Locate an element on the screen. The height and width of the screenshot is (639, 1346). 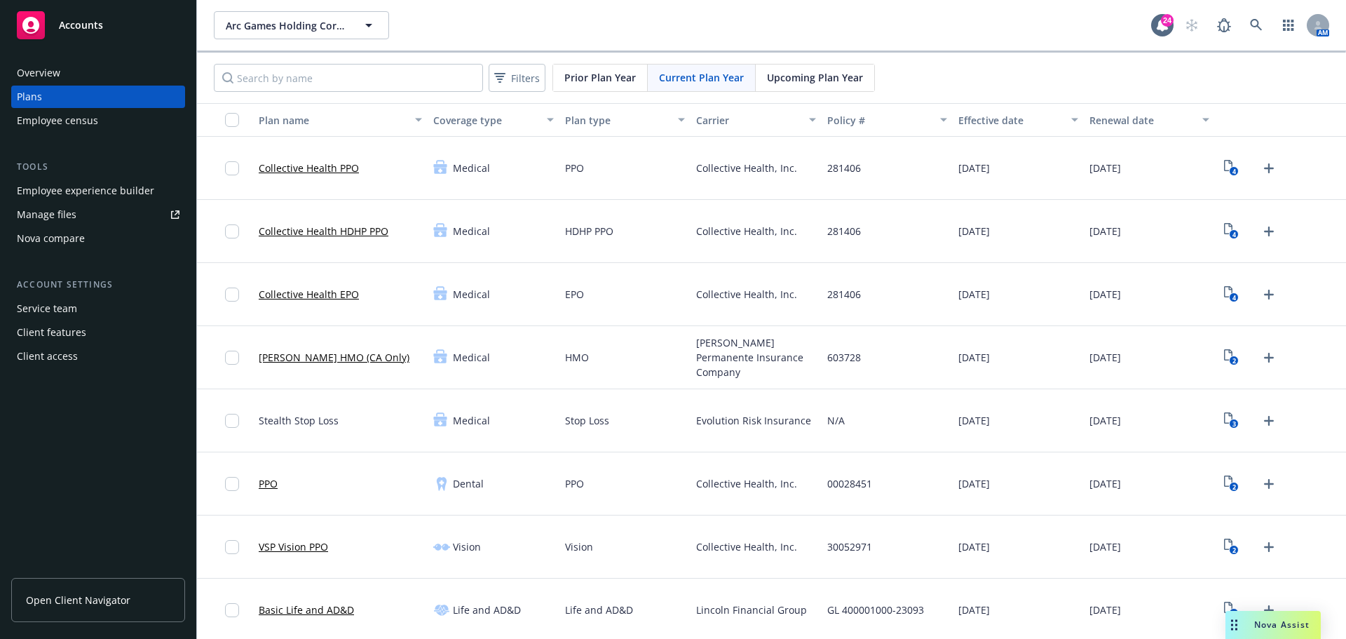
div: Account settings is located at coordinates (98, 285).